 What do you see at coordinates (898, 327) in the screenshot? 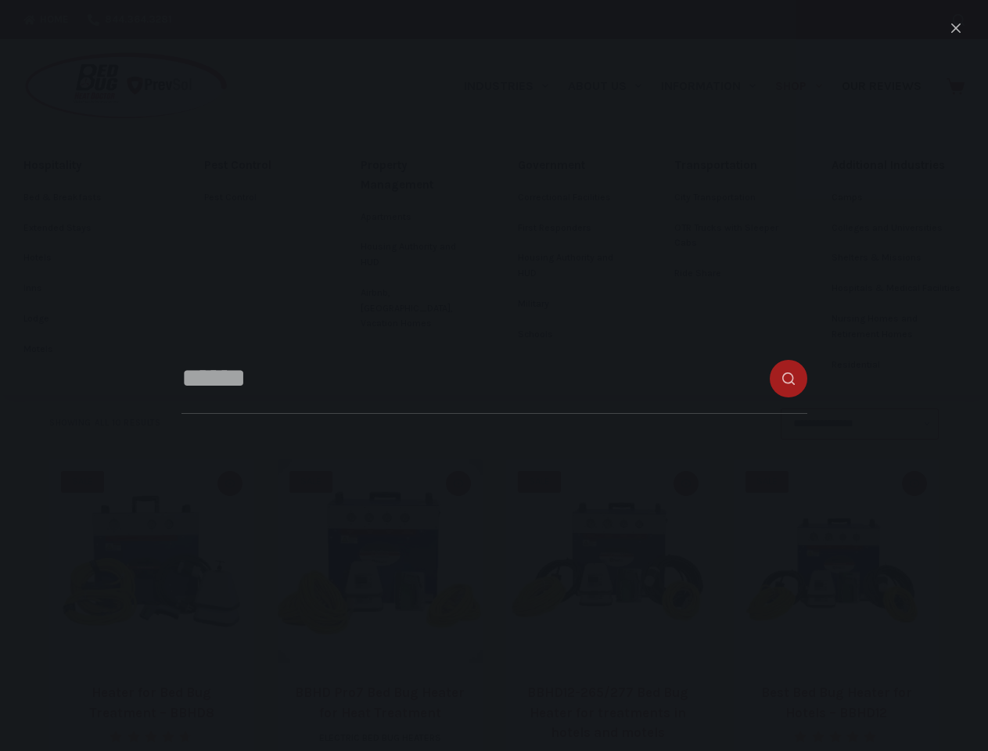
I see `a: Nursing Homes and Retirement Homes` at bounding box center [898, 327].